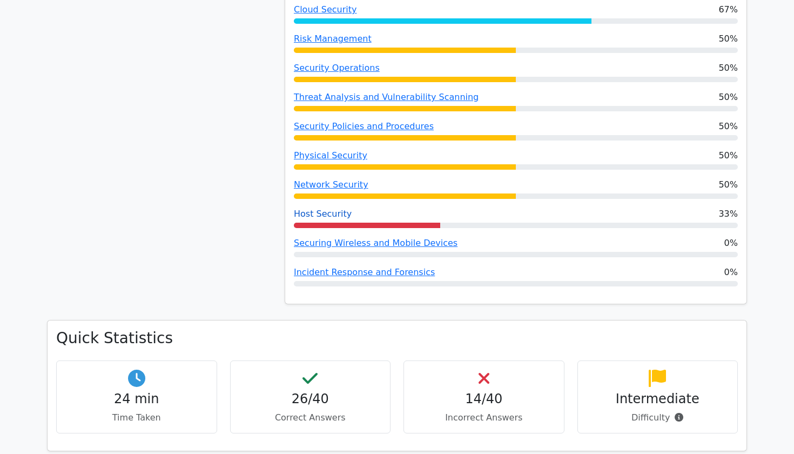  What do you see at coordinates (333, 38) in the screenshot?
I see `a: Risk Management` at bounding box center [333, 38].